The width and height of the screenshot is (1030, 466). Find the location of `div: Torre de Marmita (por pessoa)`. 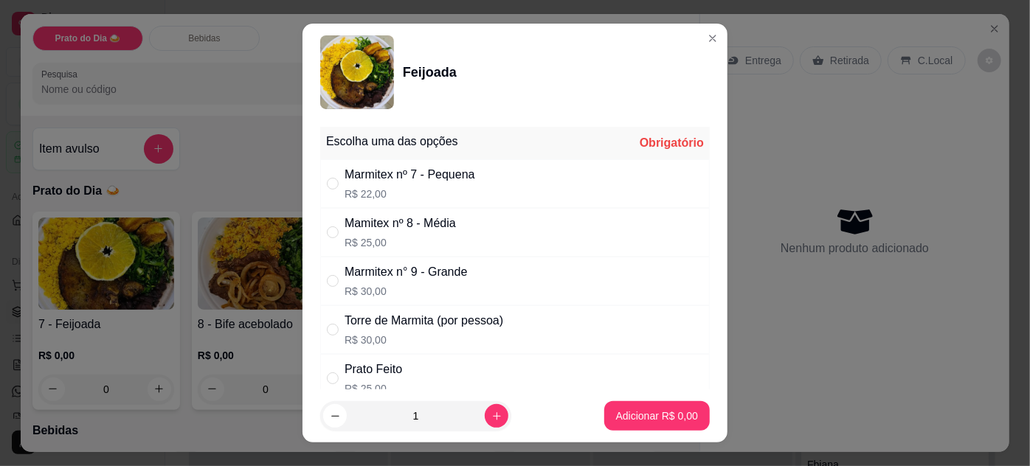

div: Torre de Marmita (por pessoa) is located at coordinates (424, 321).